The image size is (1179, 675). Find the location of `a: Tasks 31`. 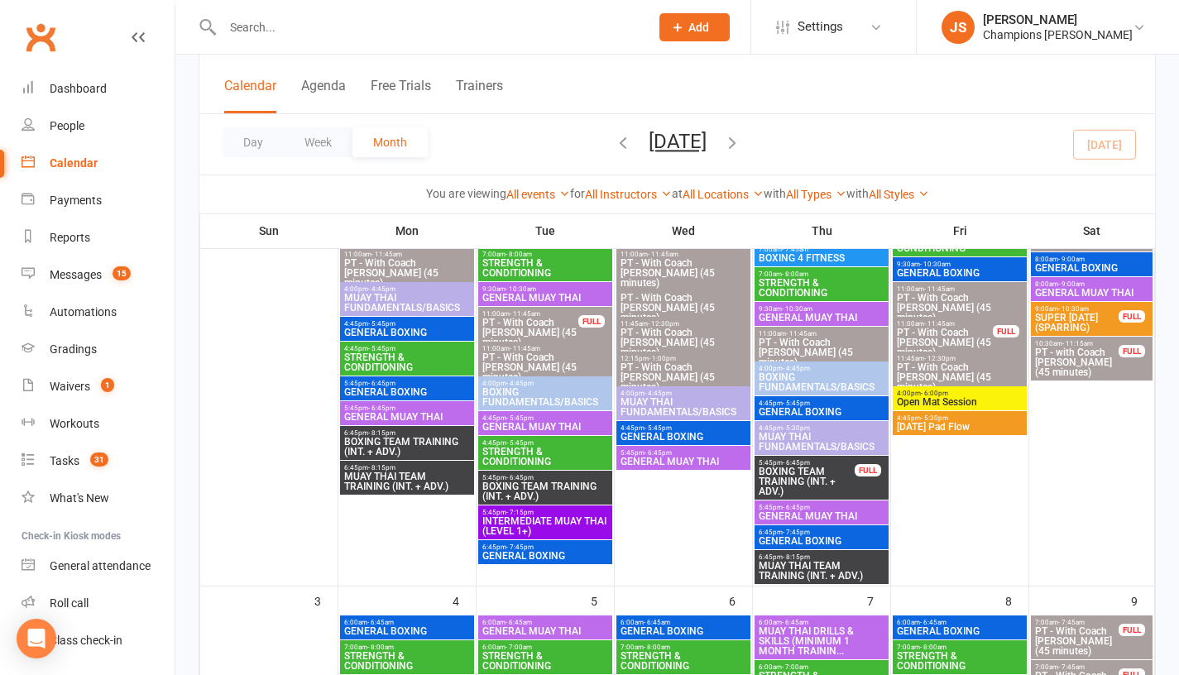

a: Tasks 31 is located at coordinates (98, 461).